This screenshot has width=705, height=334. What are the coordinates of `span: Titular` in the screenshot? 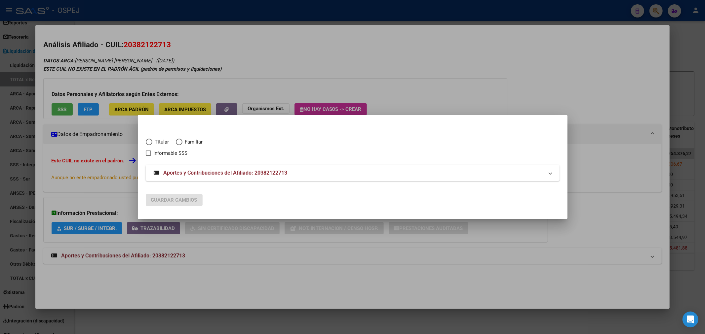 It's located at (161, 142).